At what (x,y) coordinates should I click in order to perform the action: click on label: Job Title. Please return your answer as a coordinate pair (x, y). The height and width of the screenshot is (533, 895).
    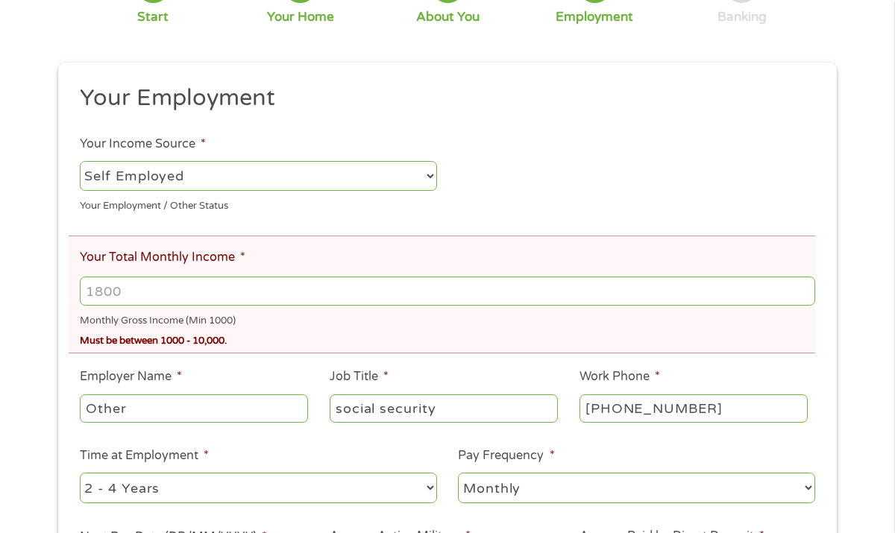
    Looking at the image, I should click on (359, 377).